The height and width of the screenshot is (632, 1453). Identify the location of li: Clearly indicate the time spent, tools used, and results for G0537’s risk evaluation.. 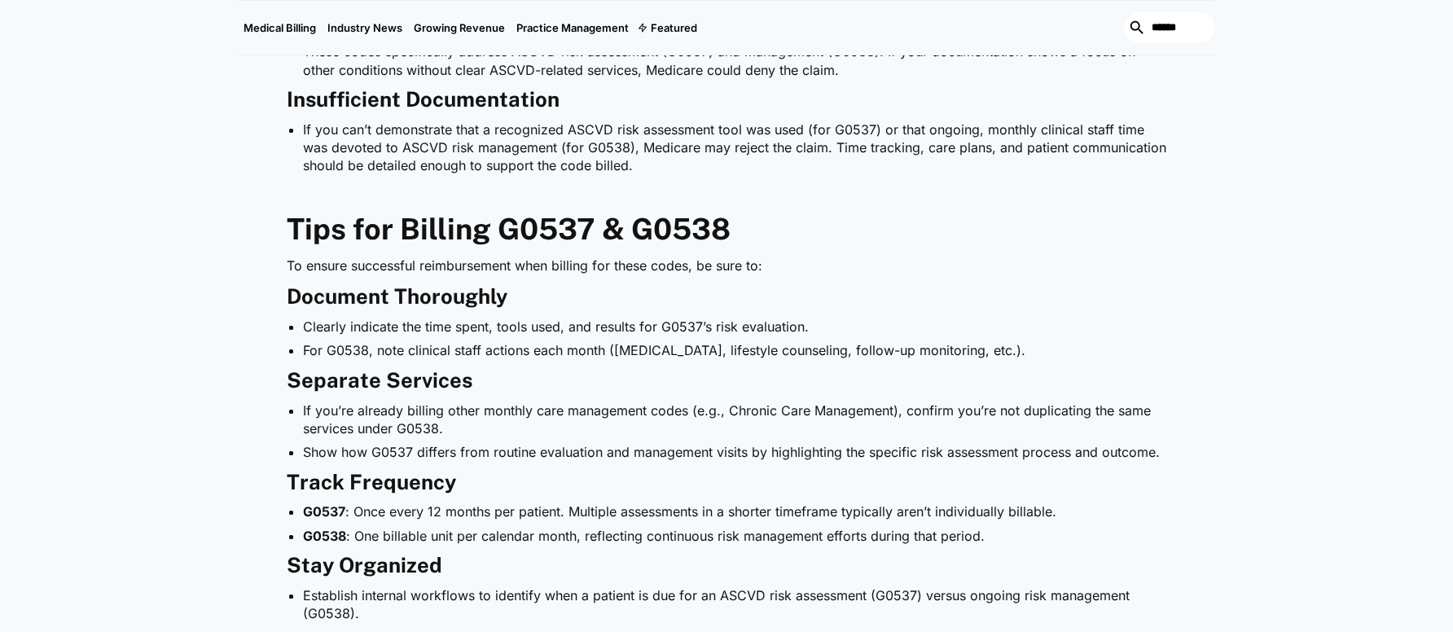
(735, 327).